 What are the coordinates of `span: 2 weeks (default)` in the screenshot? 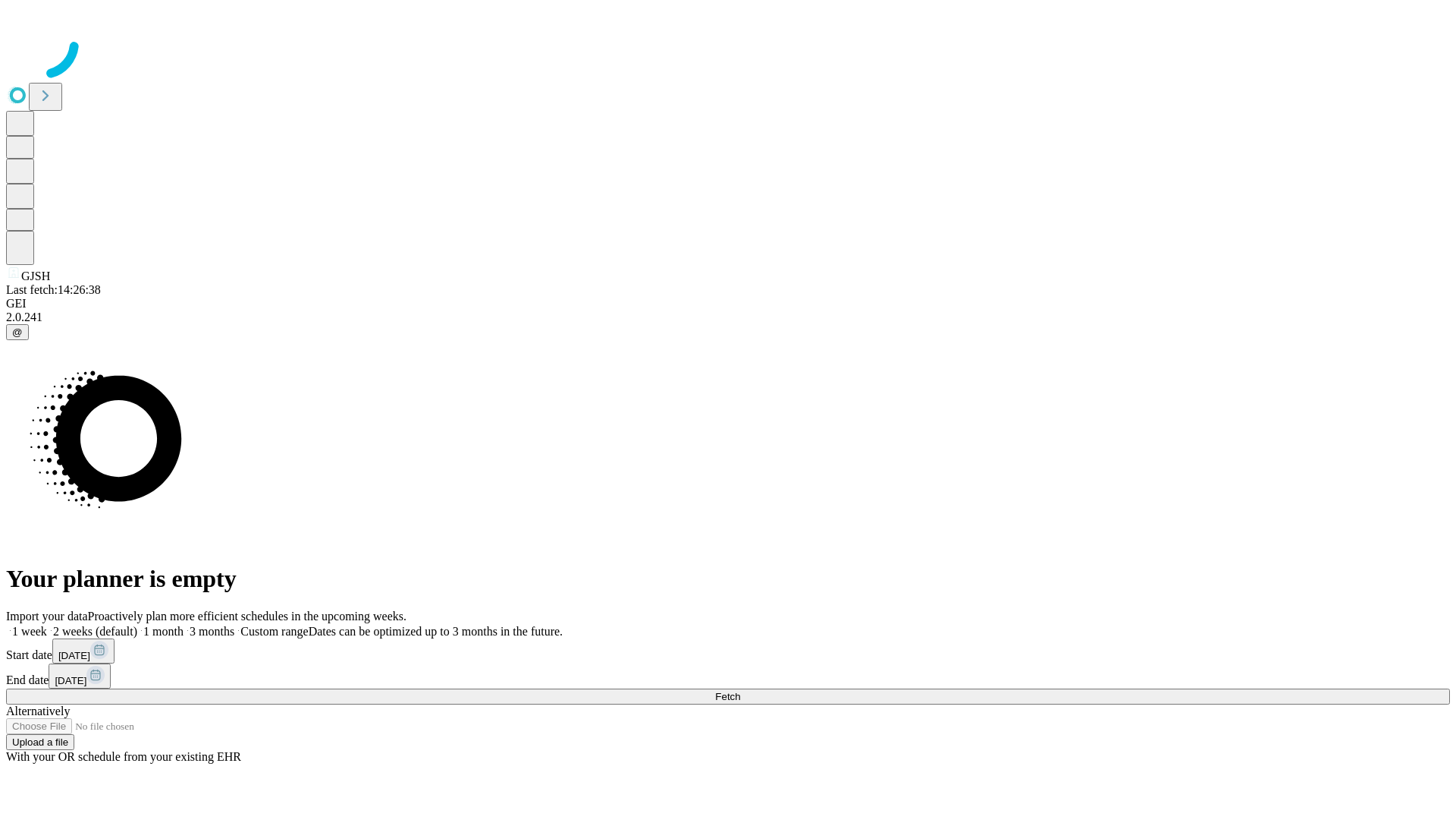 It's located at (95, 631).